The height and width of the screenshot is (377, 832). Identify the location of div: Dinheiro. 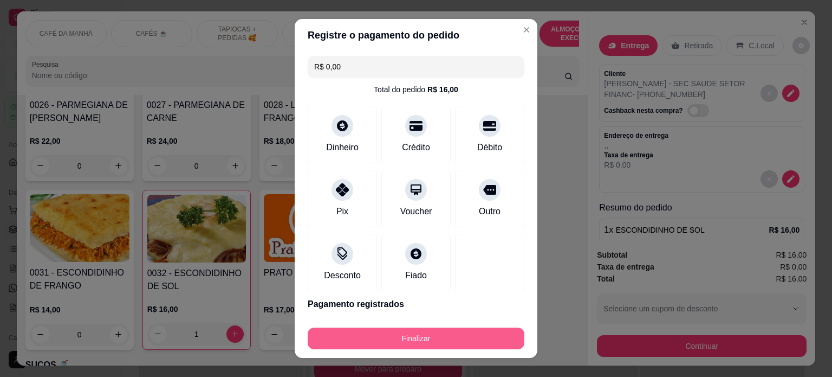
(343, 147).